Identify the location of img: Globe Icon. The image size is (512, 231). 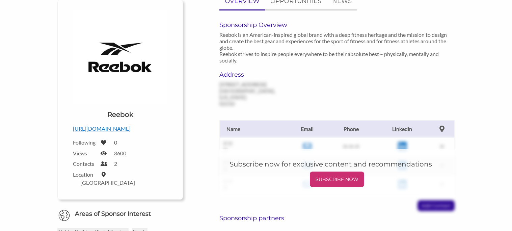
(64, 215).